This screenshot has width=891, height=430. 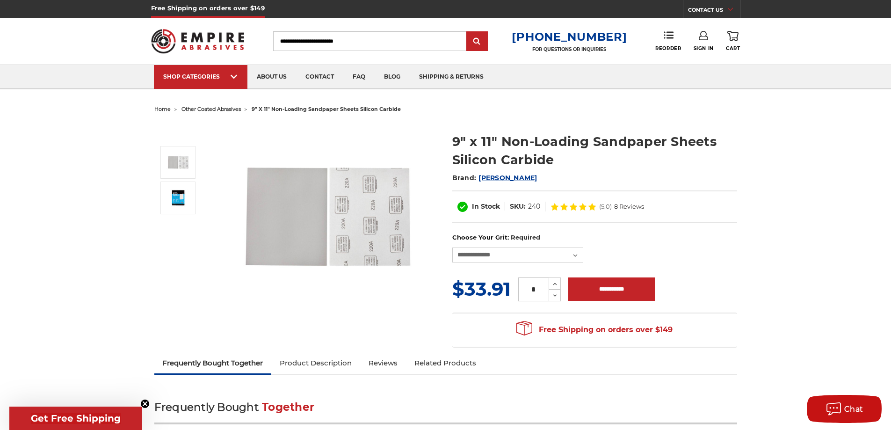 I want to click on a: other coated abrasives, so click(x=211, y=109).